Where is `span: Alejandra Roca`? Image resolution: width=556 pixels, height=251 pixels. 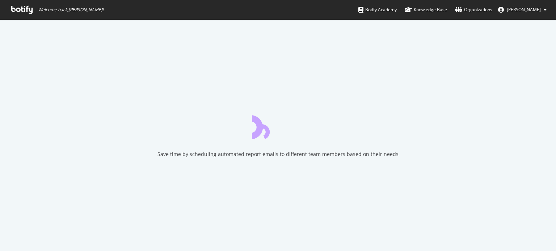 span: Alejandra Roca is located at coordinates (524, 9).